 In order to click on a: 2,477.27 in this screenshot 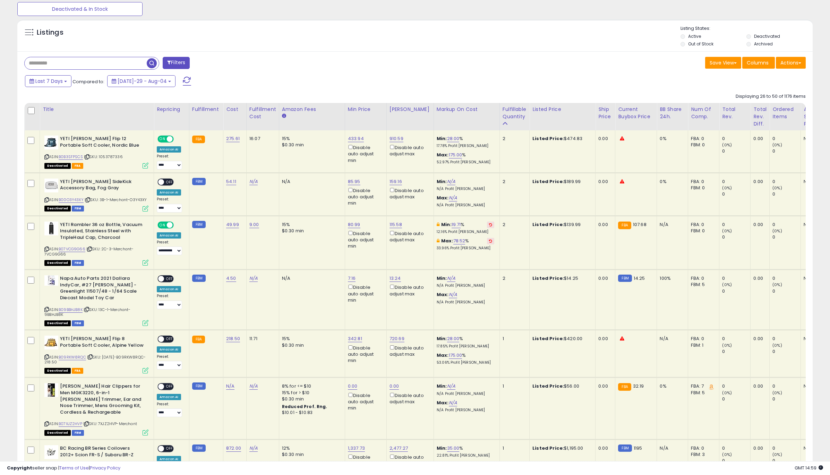, I will do `click(399, 448)`.